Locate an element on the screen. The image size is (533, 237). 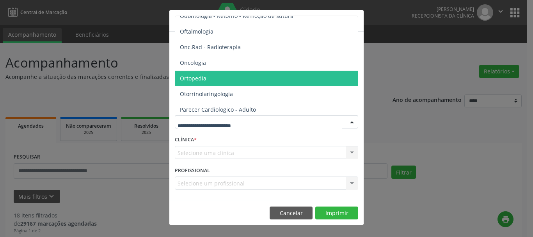
span: Otorrinolaringologia is located at coordinates (206, 94).